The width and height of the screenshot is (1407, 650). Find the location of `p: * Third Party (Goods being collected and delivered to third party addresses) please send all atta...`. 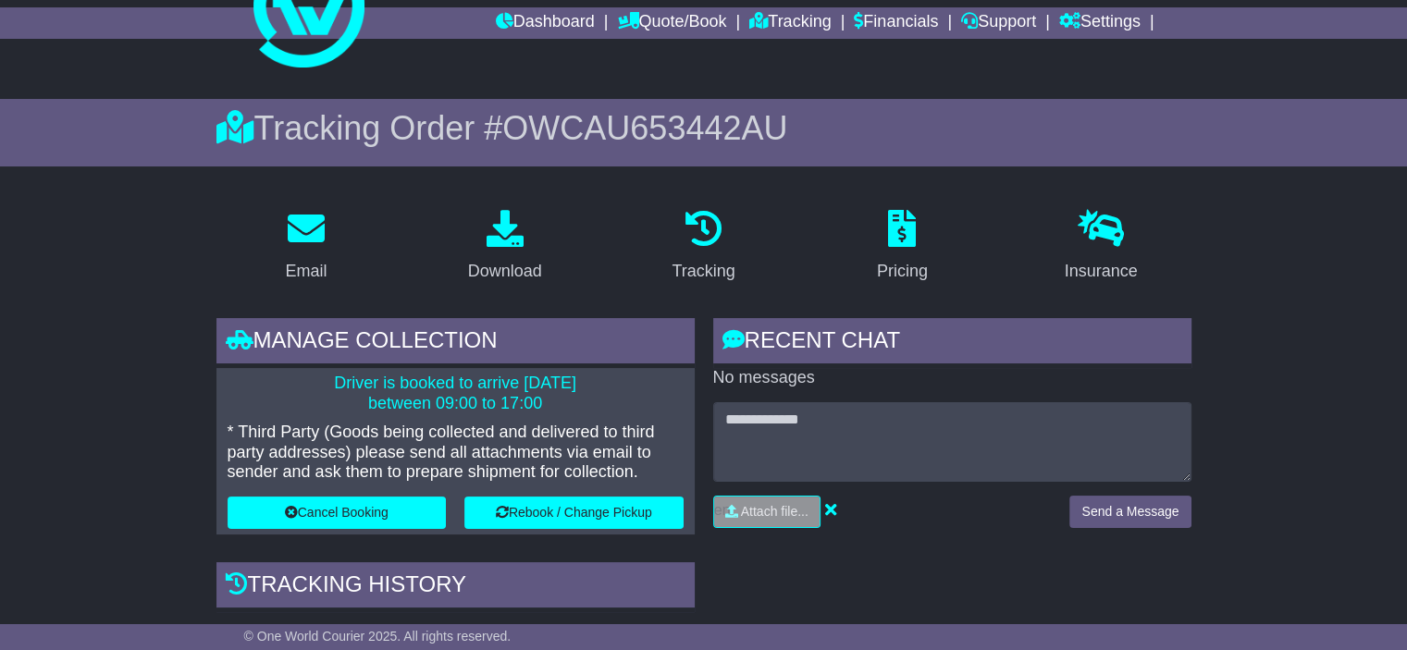

p: * Third Party (Goods being collected and delivered to third party addresses) please send all atta... is located at coordinates (455, 452).